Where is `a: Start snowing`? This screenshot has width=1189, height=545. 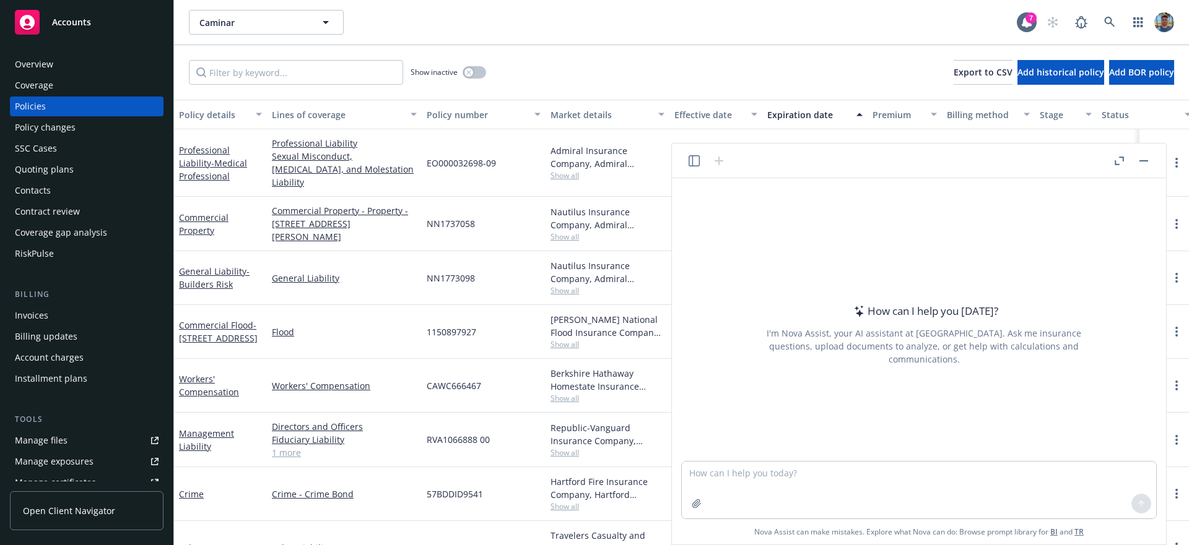
a: Start snowing is located at coordinates (1053, 22).